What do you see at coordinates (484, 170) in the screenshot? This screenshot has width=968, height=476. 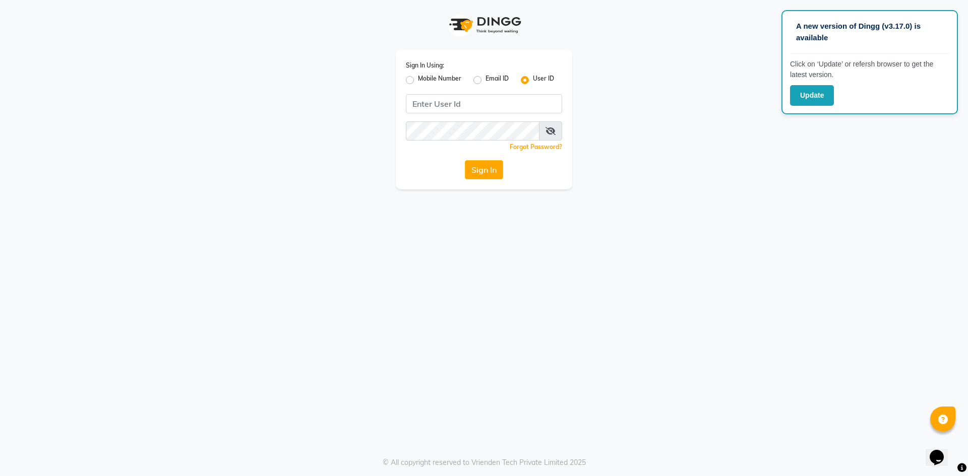 I see `button: Sign In` at bounding box center [484, 170].